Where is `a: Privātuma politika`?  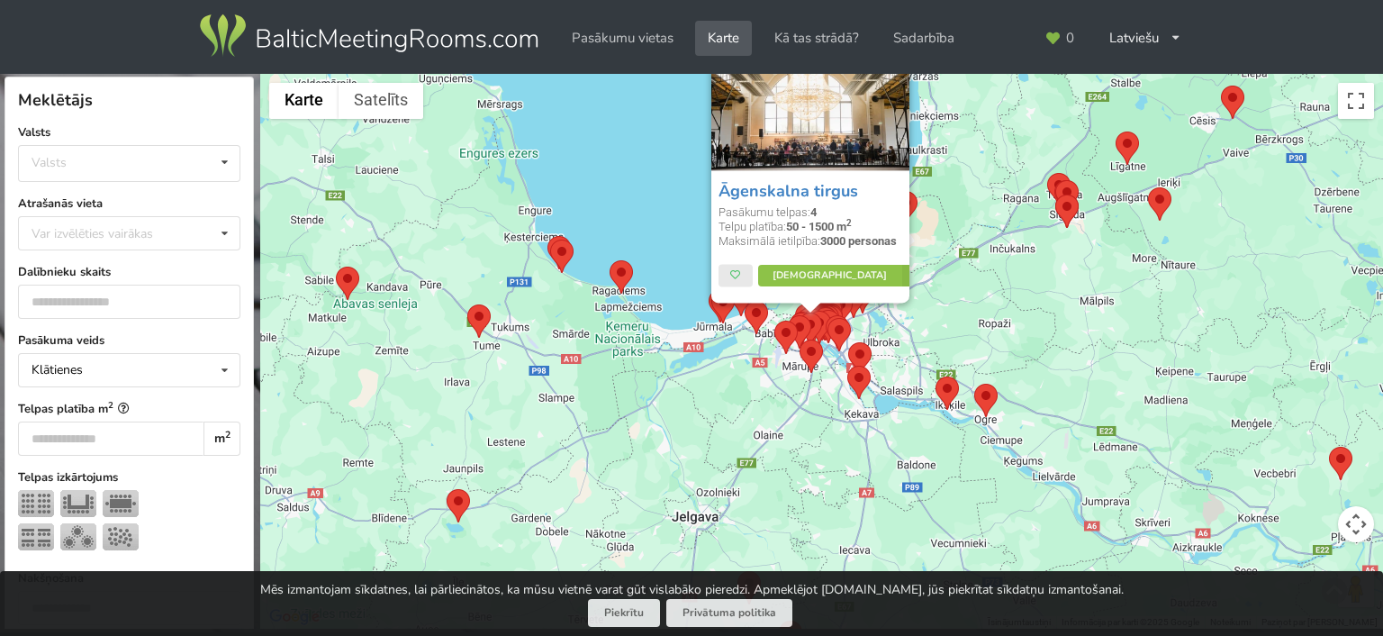
a: Privātuma politika is located at coordinates (729, 612).